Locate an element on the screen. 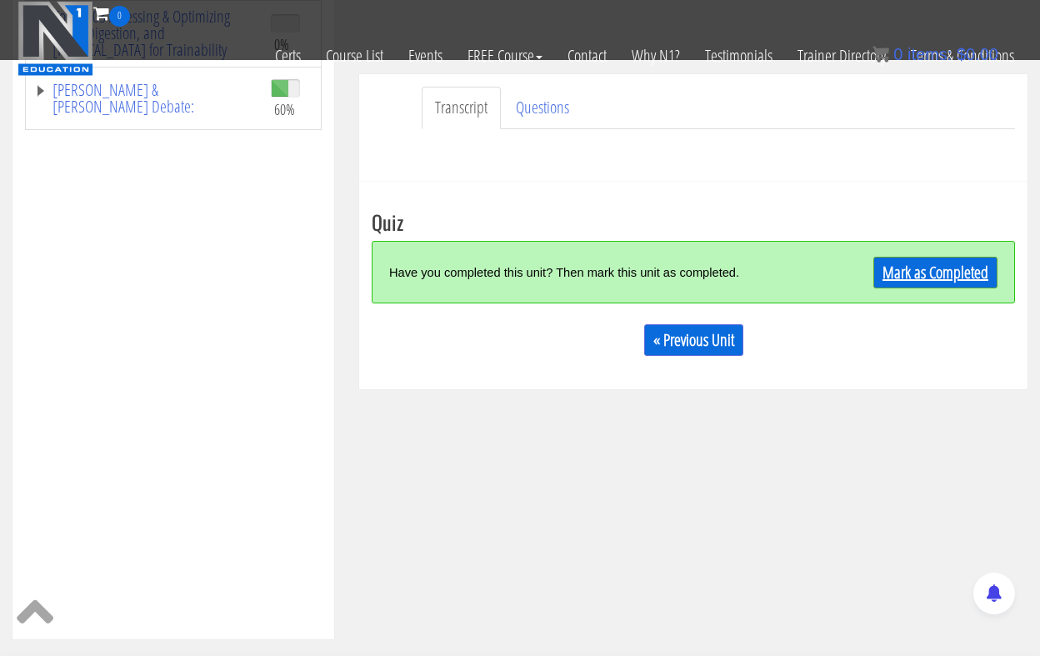  a: Transcript is located at coordinates (461, 108).